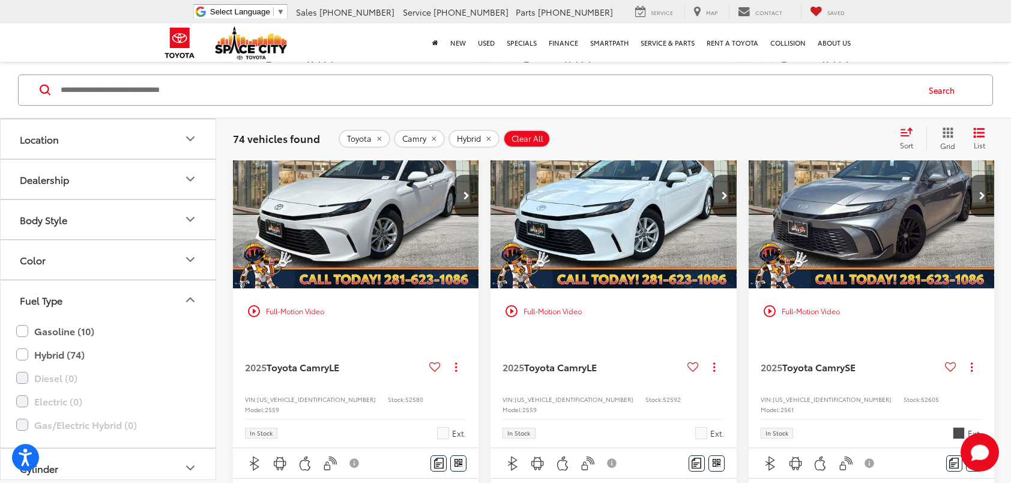 The image size is (1011, 483). I want to click on button: Select sort value, so click(911, 139).